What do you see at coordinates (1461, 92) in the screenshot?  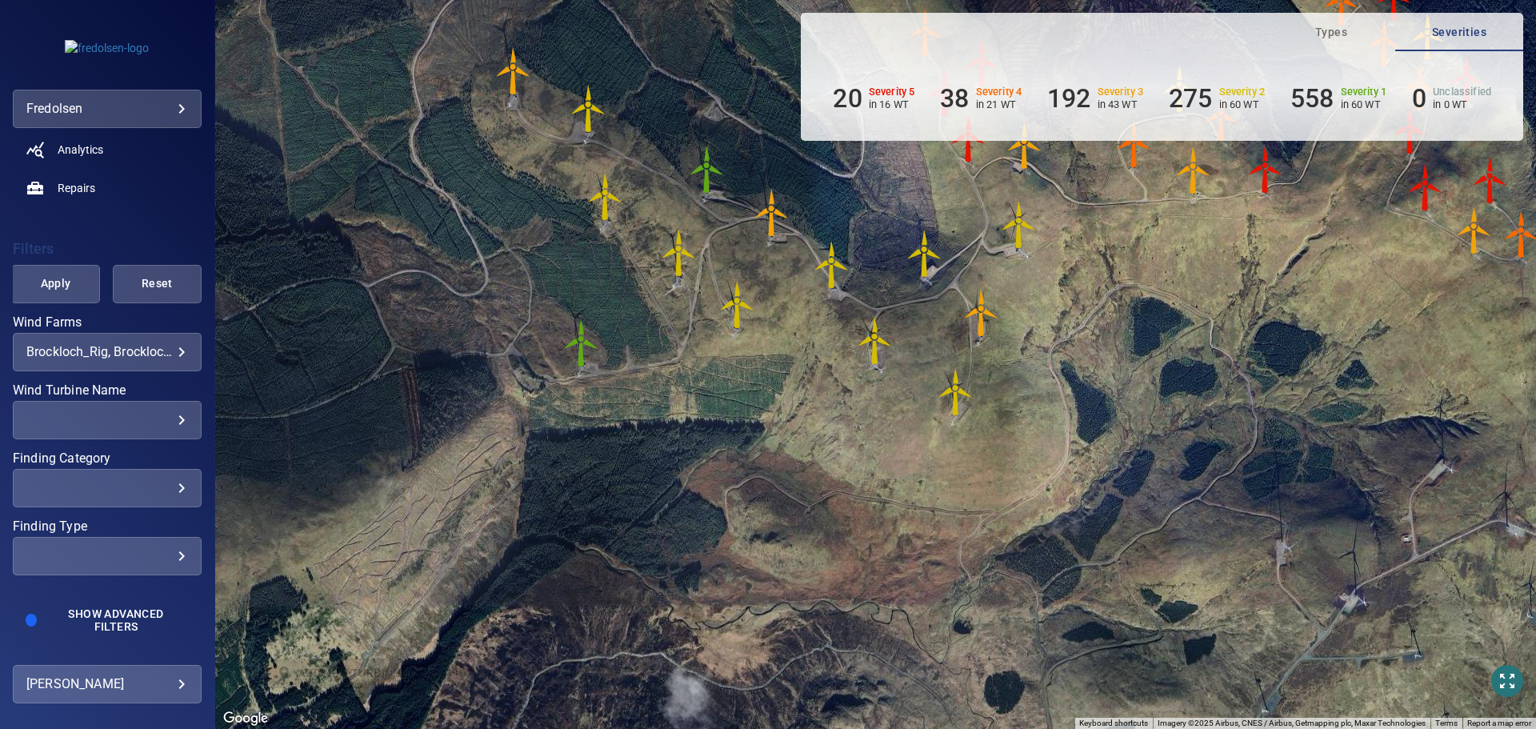 I see `h6: Unclassified` at bounding box center [1461, 92].